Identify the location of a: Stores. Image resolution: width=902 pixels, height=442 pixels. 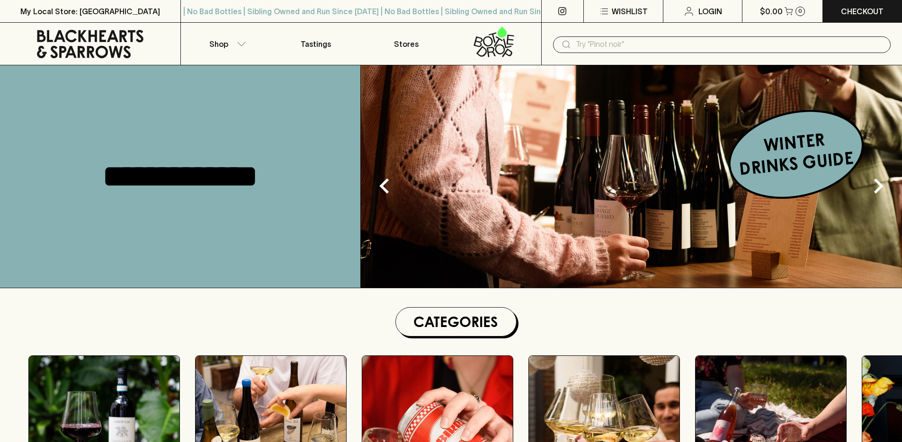
(406, 44).